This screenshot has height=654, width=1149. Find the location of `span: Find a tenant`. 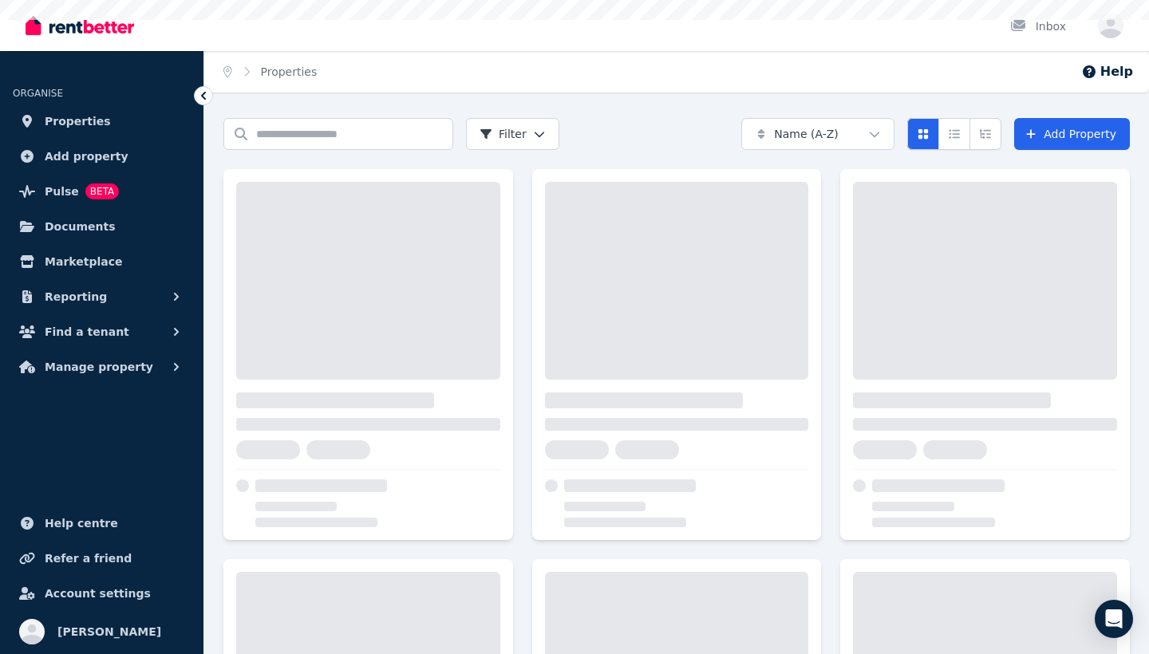

span: Find a tenant is located at coordinates (87, 332).